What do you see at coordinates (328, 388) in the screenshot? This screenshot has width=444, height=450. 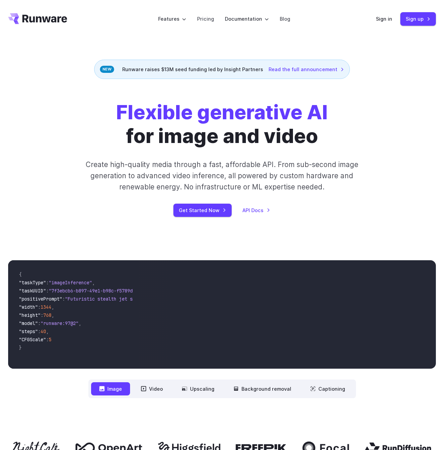 I see `button: Captioning` at bounding box center [328, 388].